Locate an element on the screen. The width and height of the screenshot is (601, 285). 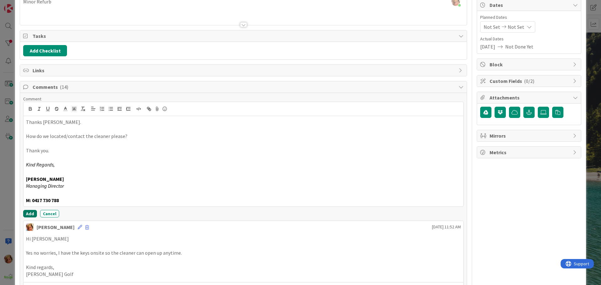
em: Kind Regards, is located at coordinates (40, 165).